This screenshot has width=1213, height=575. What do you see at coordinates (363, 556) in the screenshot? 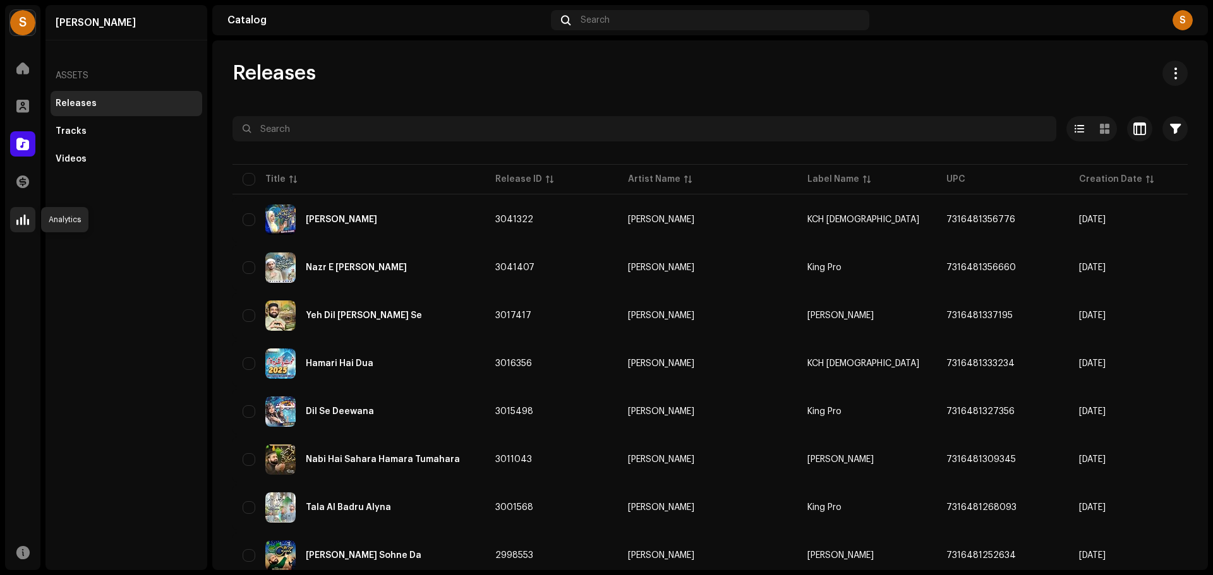
I see `div: Aao Jashn Manayie Sohne Da` at bounding box center [363, 556].